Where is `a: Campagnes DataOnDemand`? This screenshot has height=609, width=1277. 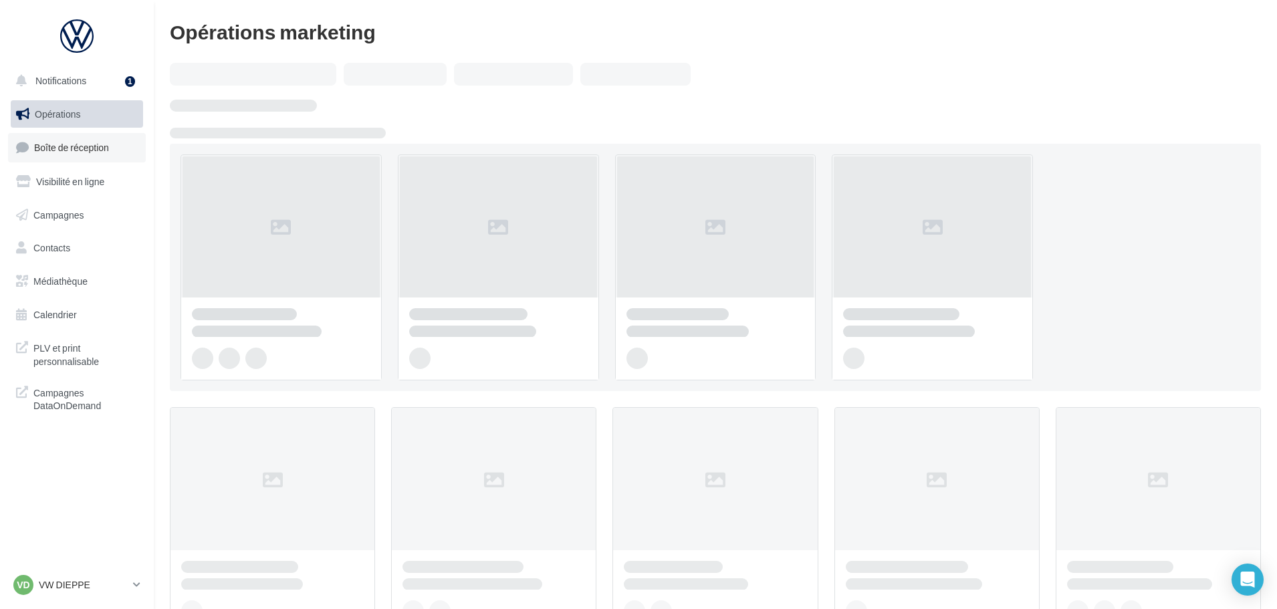
a: Campagnes DataOnDemand is located at coordinates (77, 398).